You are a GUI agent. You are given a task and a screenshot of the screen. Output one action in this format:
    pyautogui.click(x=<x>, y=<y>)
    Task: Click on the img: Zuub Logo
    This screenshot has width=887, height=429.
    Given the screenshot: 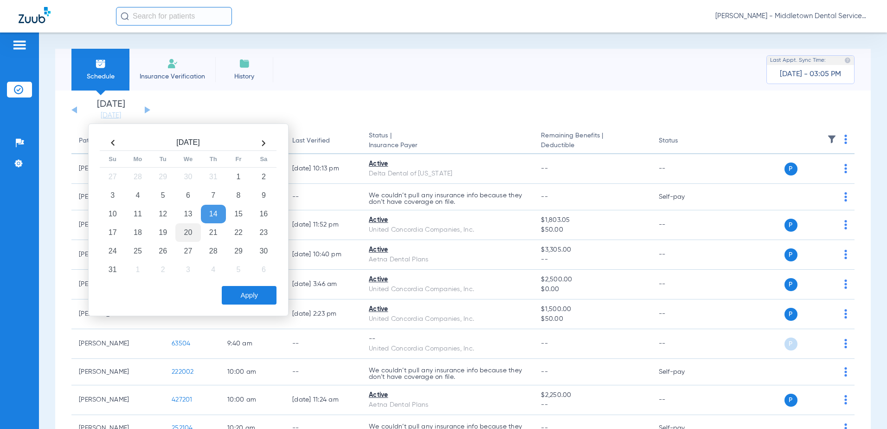 What is the action you would take?
    pyautogui.click(x=34, y=15)
    